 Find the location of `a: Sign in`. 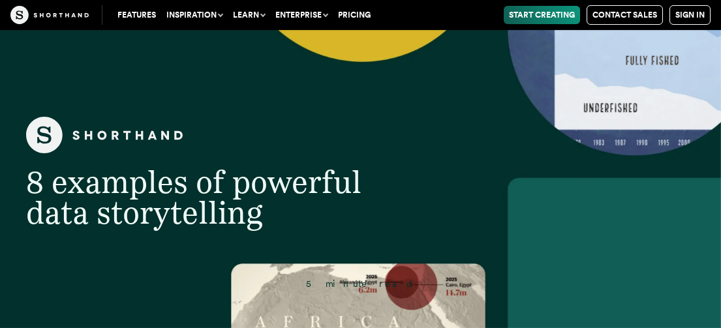

a: Sign in is located at coordinates (690, 15).